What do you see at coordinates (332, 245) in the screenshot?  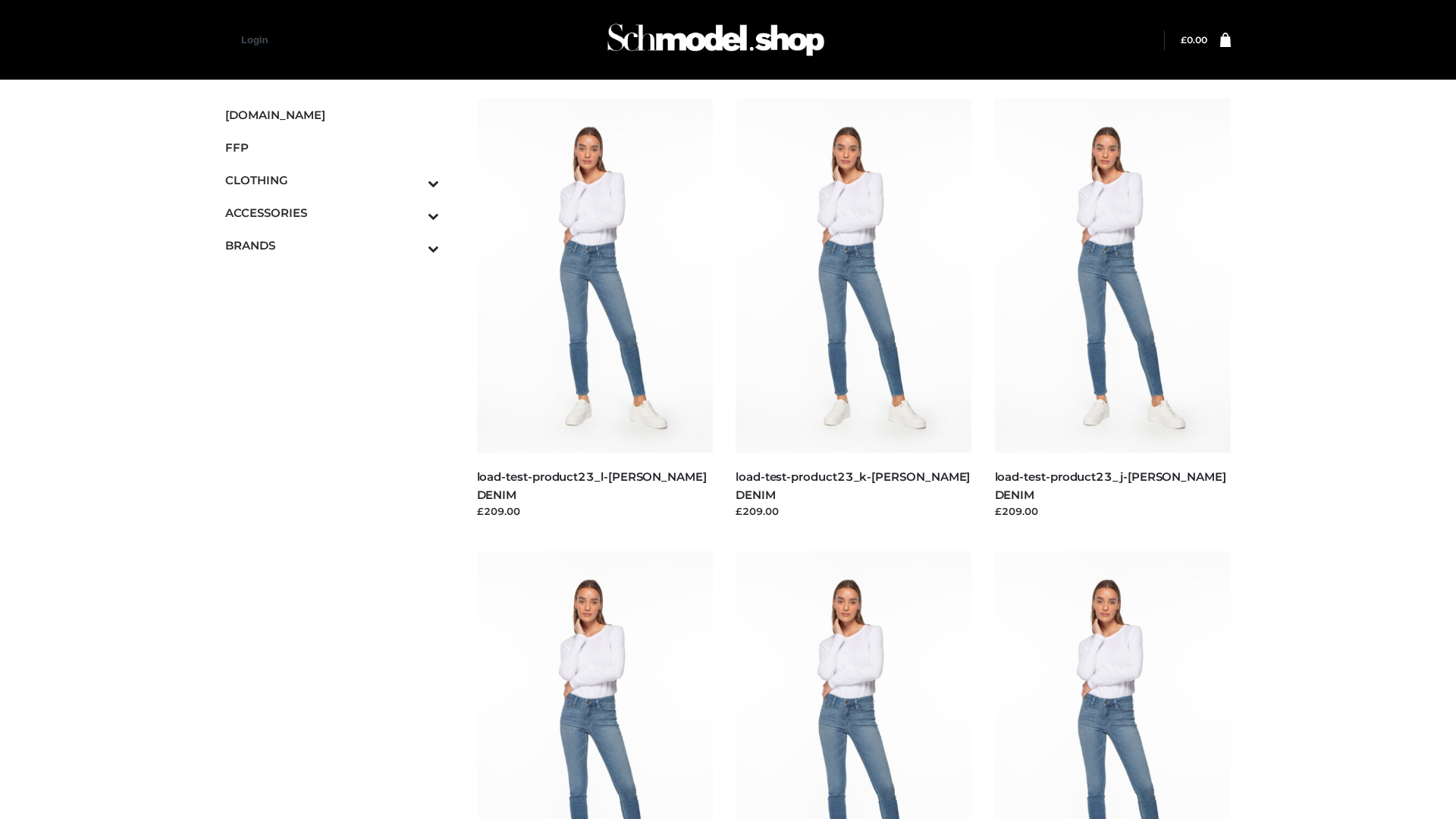 I see `span: BRANDS` at bounding box center [332, 245].